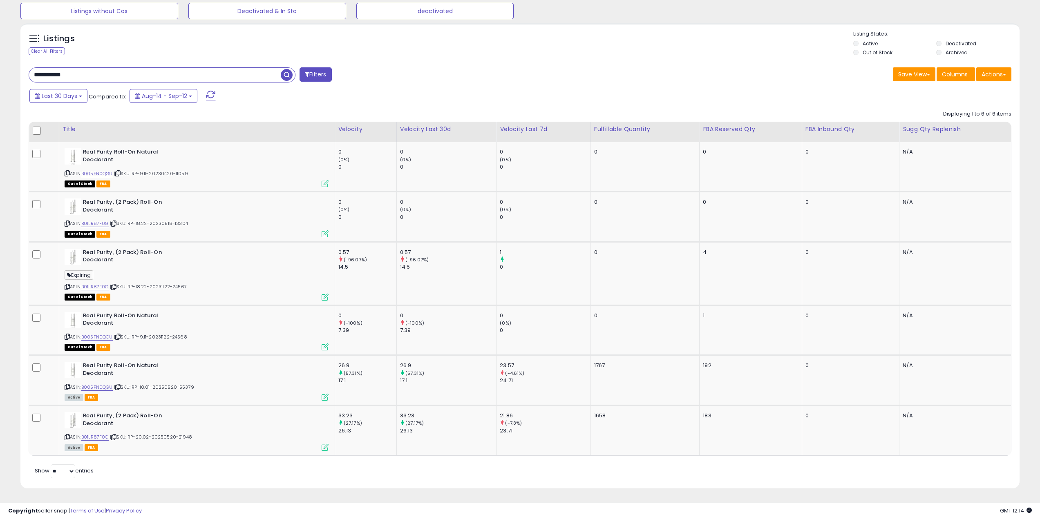  I want to click on strong: Copyright, so click(23, 511).